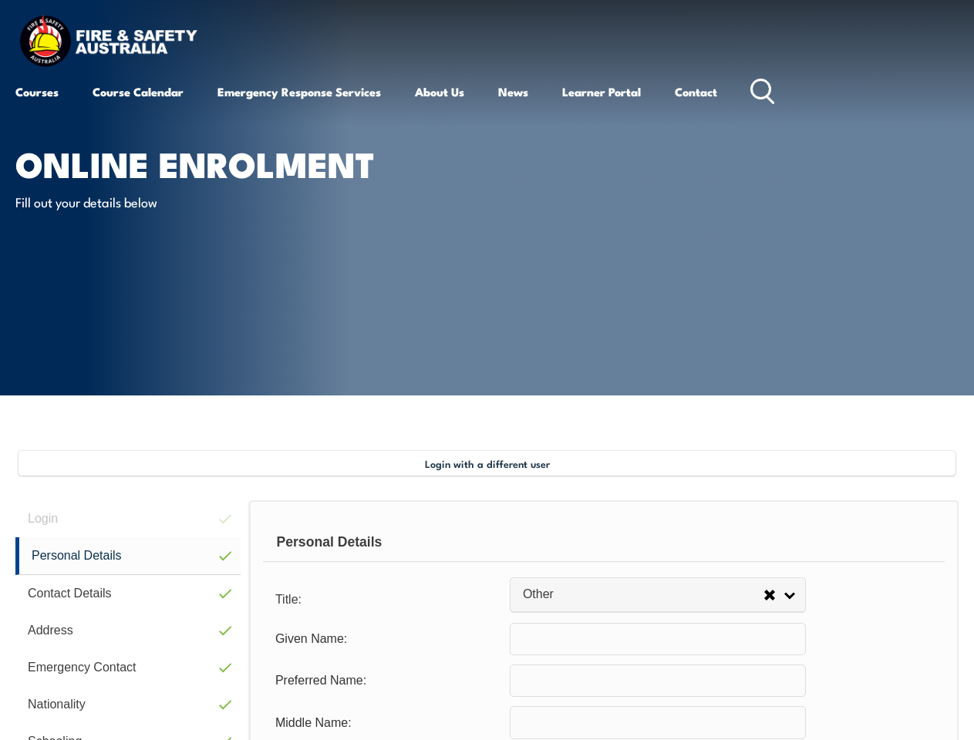  What do you see at coordinates (37, 92) in the screenshot?
I see `a: Courses` at bounding box center [37, 92].